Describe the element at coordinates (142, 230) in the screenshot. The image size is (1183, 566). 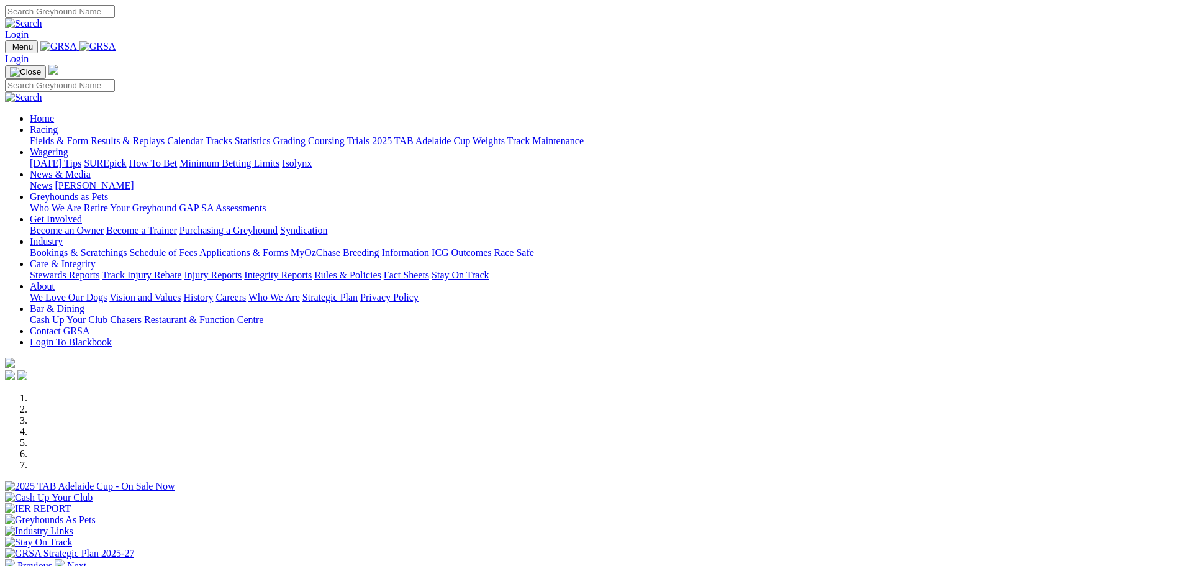
I see `a: Become a Trainer` at that location.